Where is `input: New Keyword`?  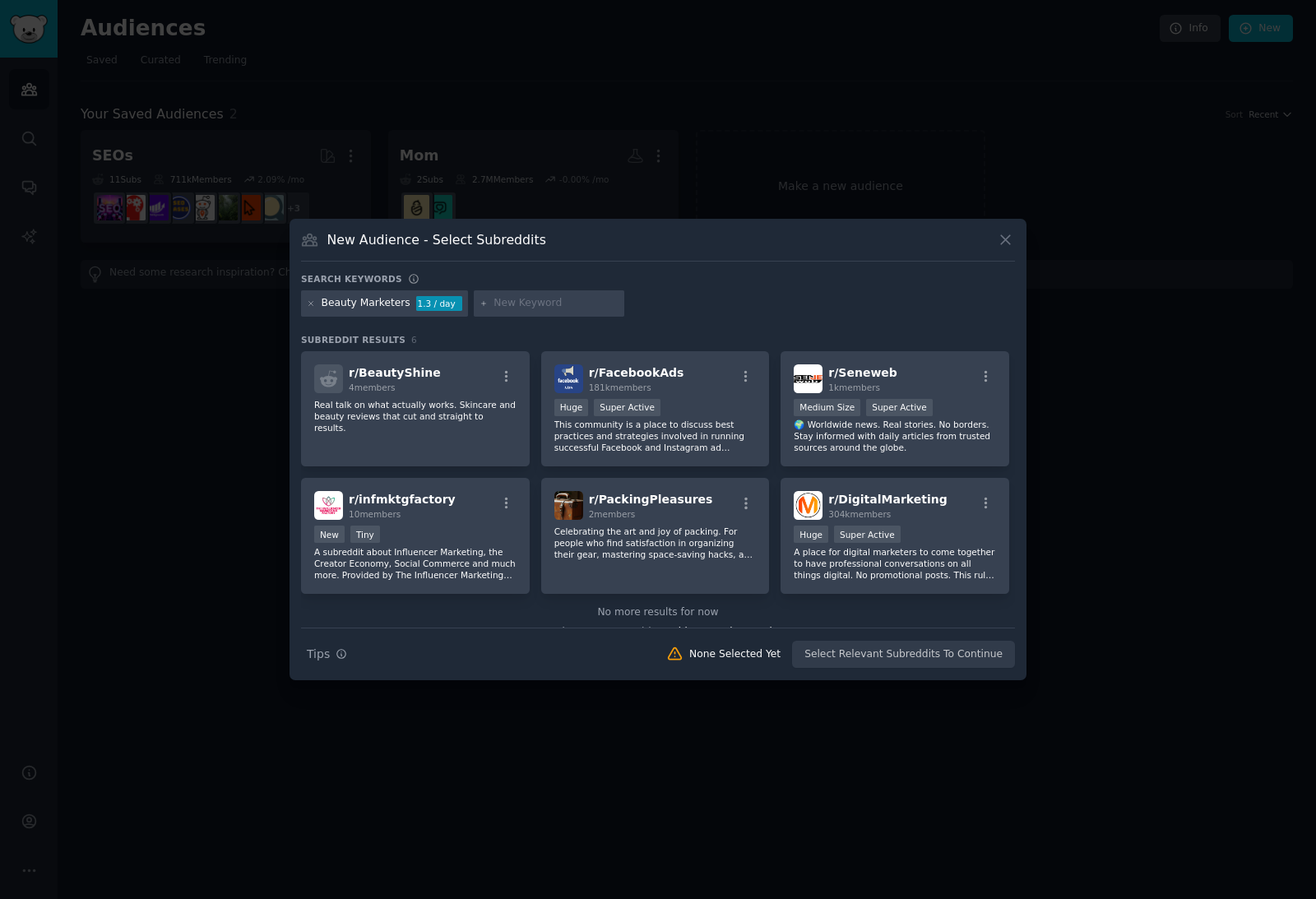 input: New Keyword is located at coordinates (556, 303).